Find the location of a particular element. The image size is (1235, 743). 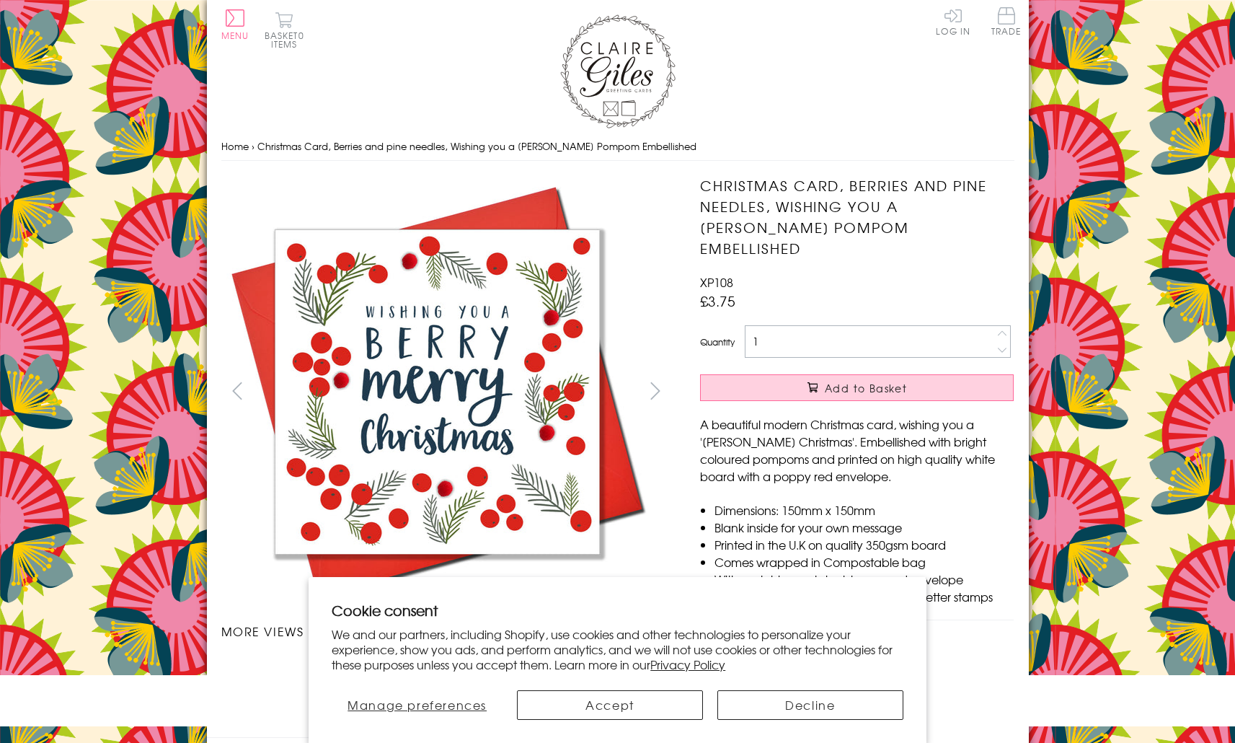

span: Manage preferences is located at coordinates (417, 705).